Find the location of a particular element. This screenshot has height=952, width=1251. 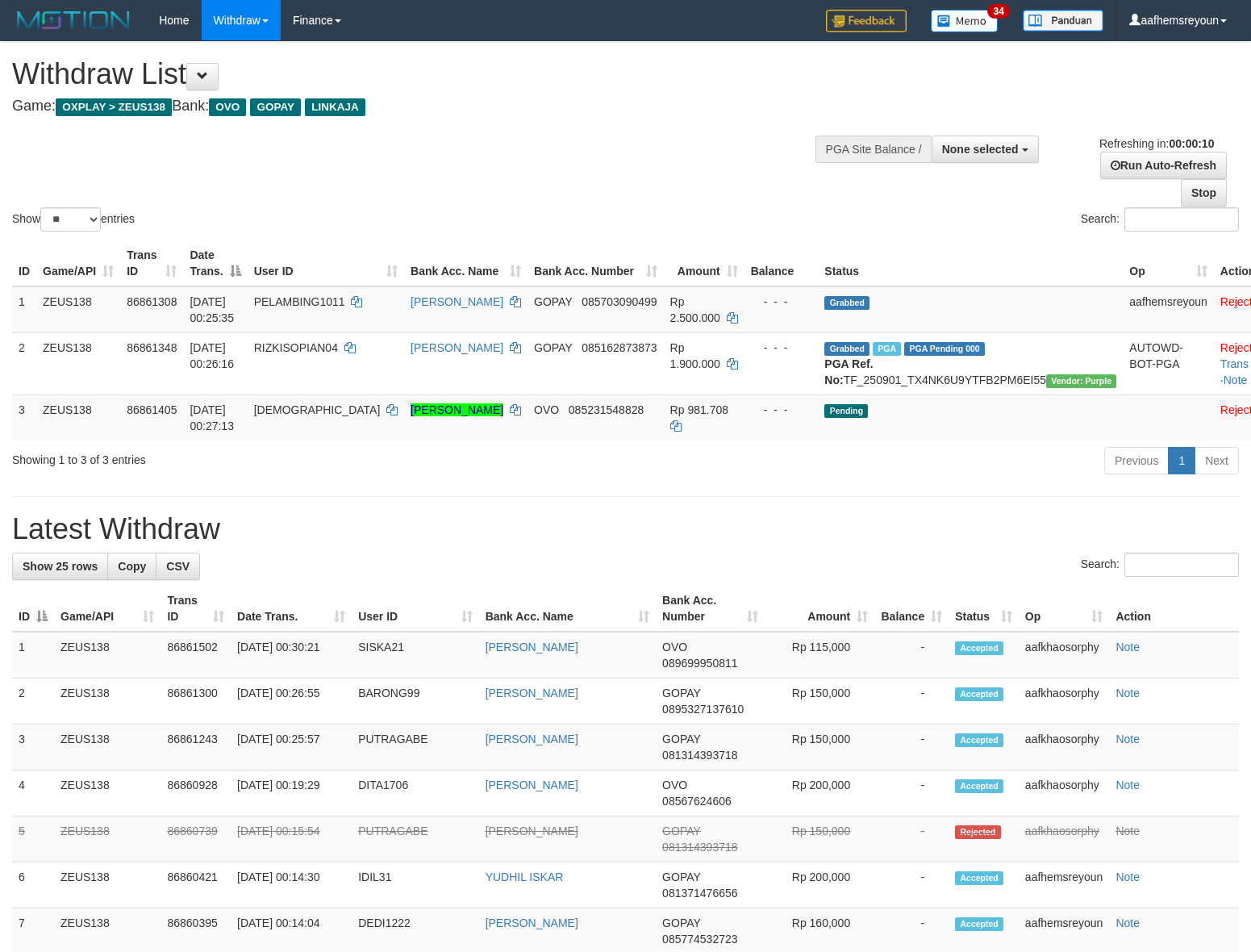

th: Action is located at coordinates (1174, 608).